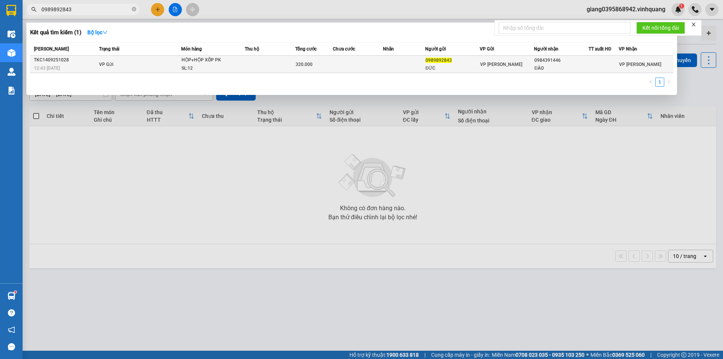 Image resolution: width=723 pixels, height=359 pixels. Describe the element at coordinates (191, 49) in the screenshot. I see `span: Món hàng` at that location.